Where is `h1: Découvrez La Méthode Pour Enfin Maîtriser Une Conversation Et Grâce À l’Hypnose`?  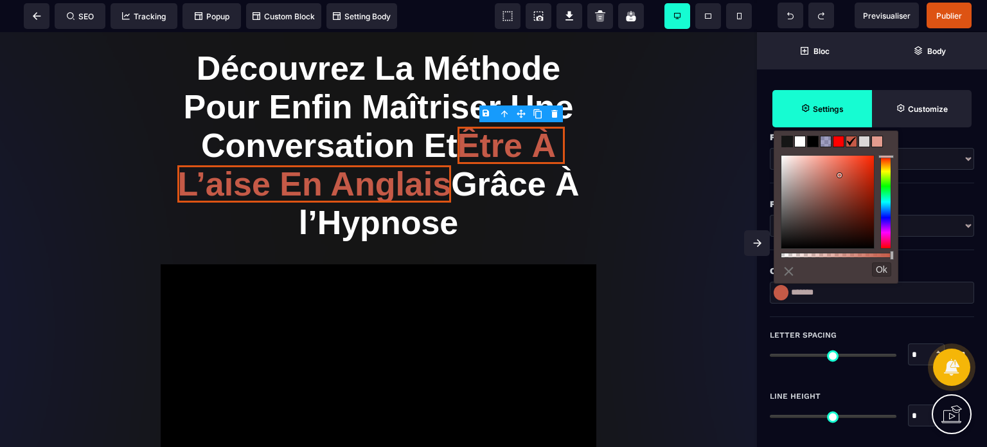 h1: Découvrez La Méthode Pour Enfin Maîtriser Une Conversation Et Grâce À l’Hypnose is located at coordinates (379, 113).